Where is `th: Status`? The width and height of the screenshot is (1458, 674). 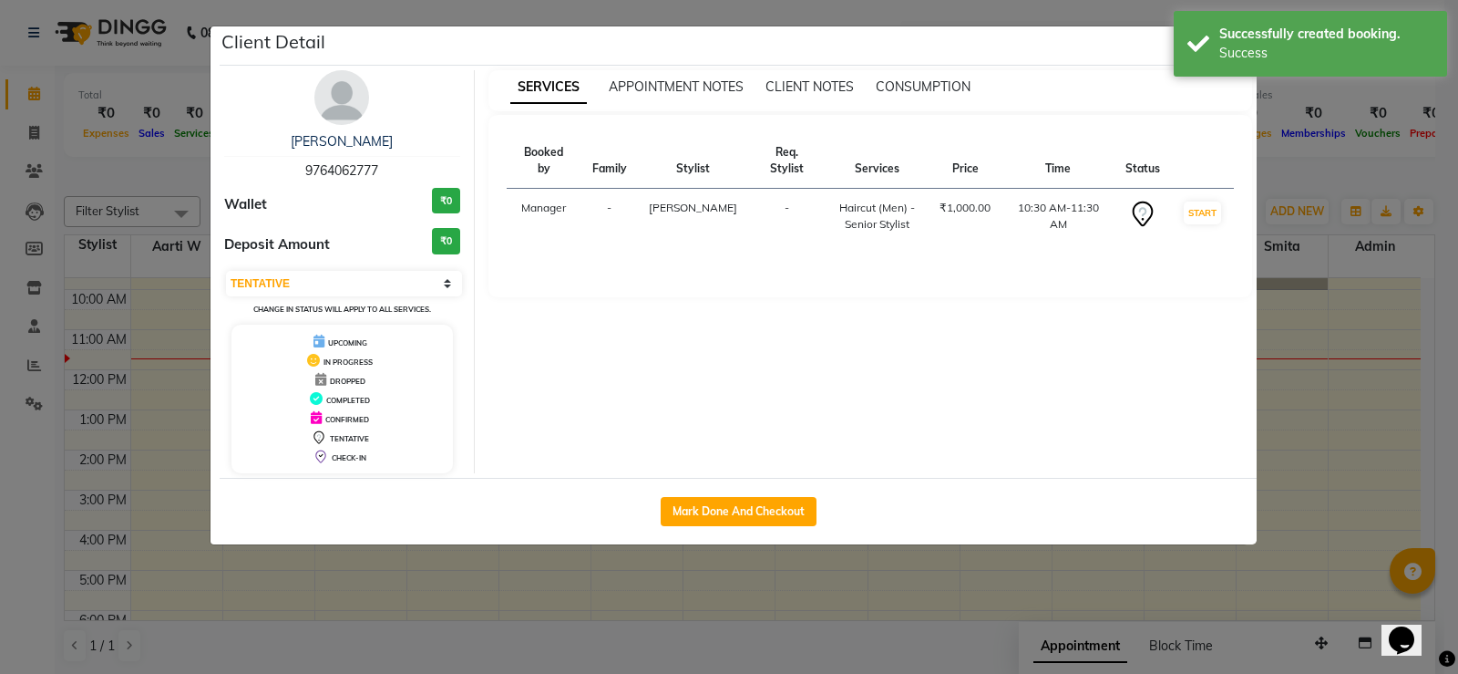
th: Status is located at coordinates (1143, 160).